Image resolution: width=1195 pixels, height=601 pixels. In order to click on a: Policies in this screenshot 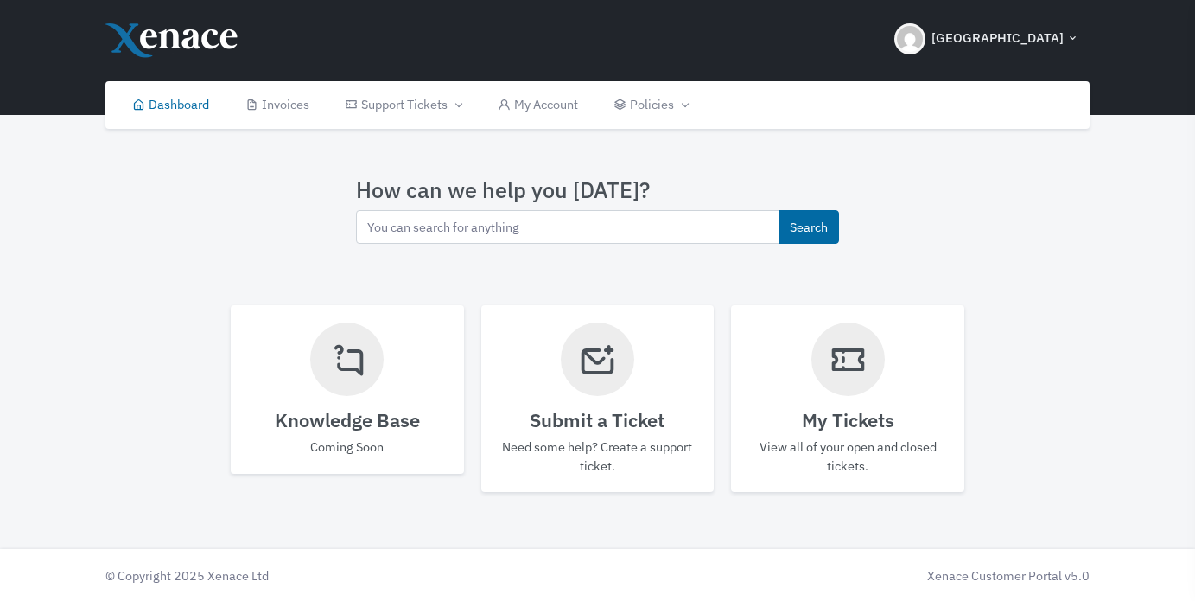, I will do `click(650, 105)`.